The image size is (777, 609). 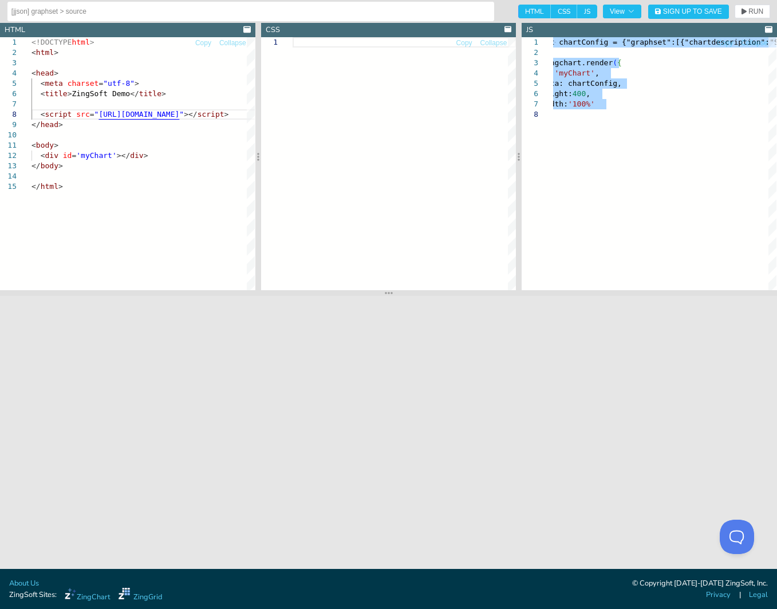 What do you see at coordinates (581, 104) in the screenshot?
I see `span: '100%'` at bounding box center [581, 104].